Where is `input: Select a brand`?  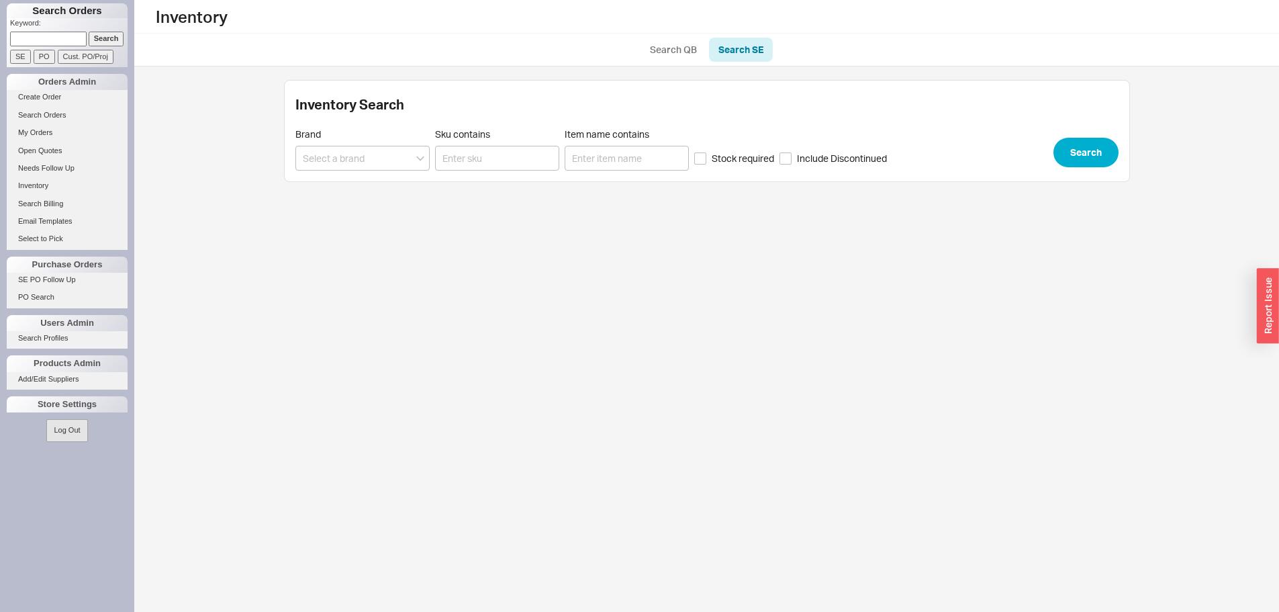 input: Select a brand is located at coordinates (363, 158).